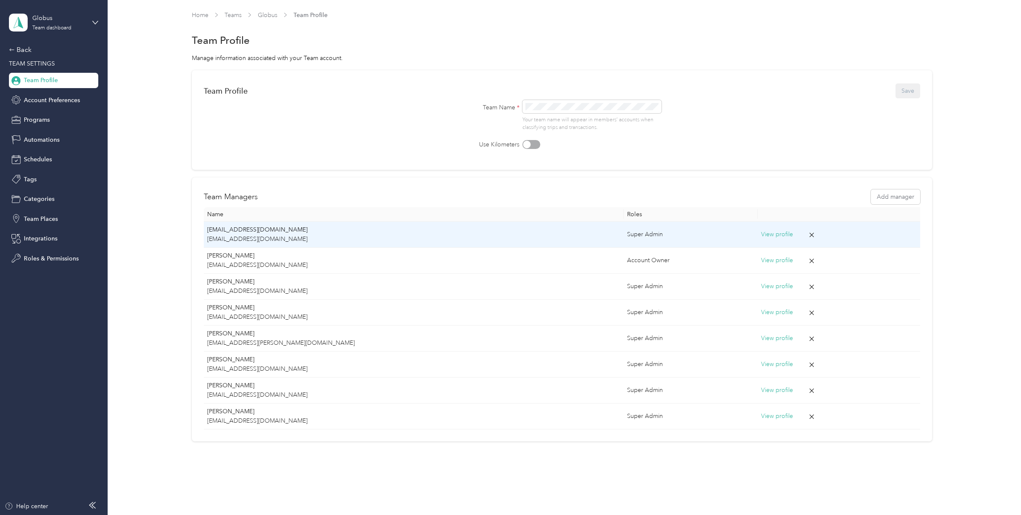 This screenshot has width=1021, height=515. Describe the element at coordinates (51, 258) in the screenshot. I see `span: Roles & Permissions` at that location.